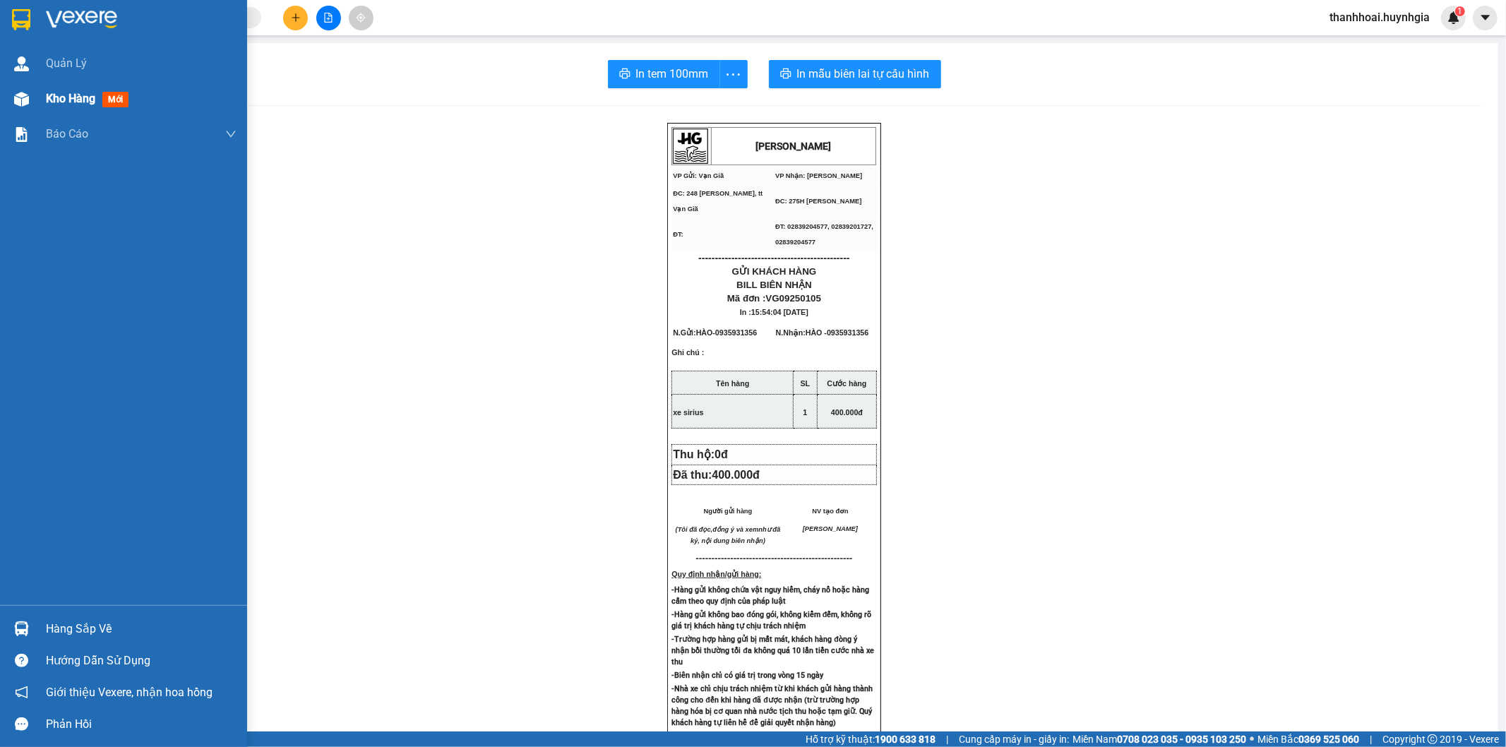  What do you see at coordinates (786, 74) in the screenshot?
I see `span: printer` at bounding box center [786, 74].